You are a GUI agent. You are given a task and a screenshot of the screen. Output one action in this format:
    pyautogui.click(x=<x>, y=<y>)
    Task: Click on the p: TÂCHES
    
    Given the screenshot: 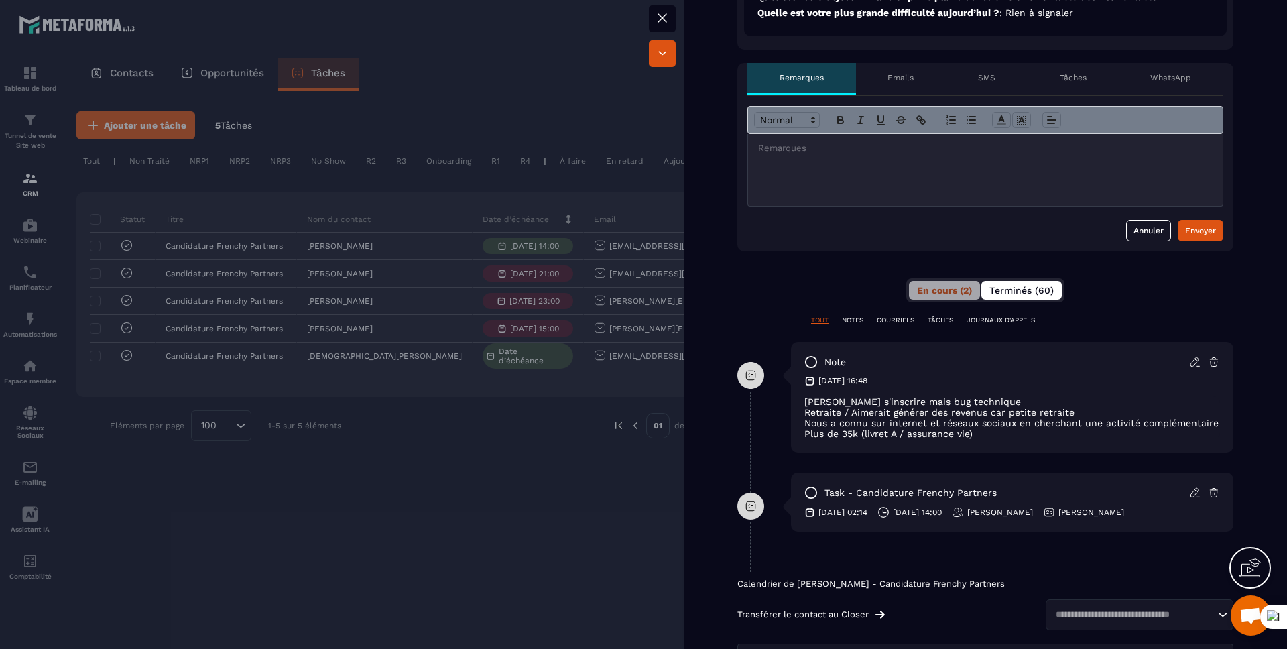 What is the action you would take?
    pyautogui.click(x=941, y=320)
    